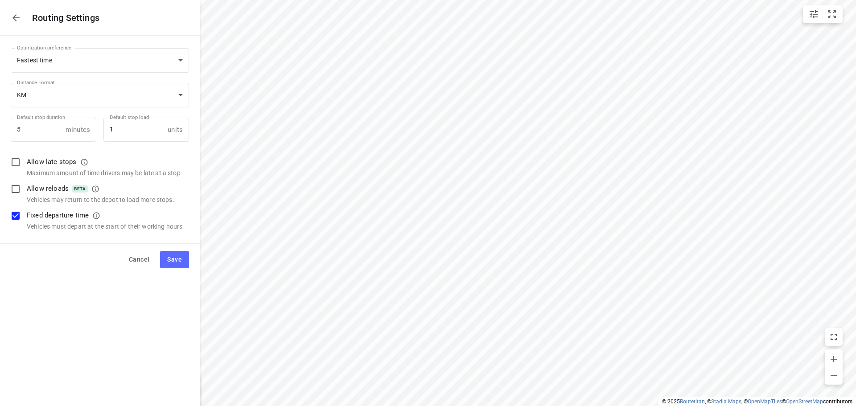 The width and height of the screenshot is (856, 406). Describe the element at coordinates (693, 402) in the screenshot. I see `a: Routetitan` at that location.